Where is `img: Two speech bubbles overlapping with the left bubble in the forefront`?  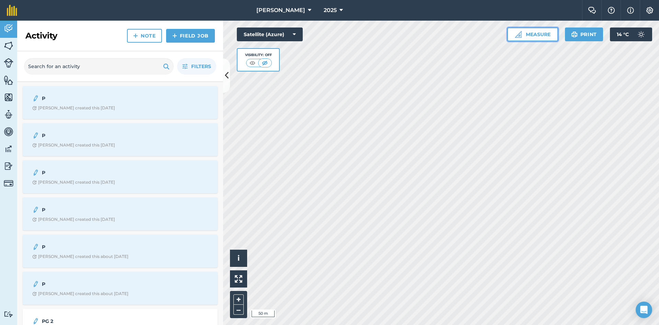
img: Two speech bubbles overlapping with the left bubble in the forefront is located at coordinates (592, 10).